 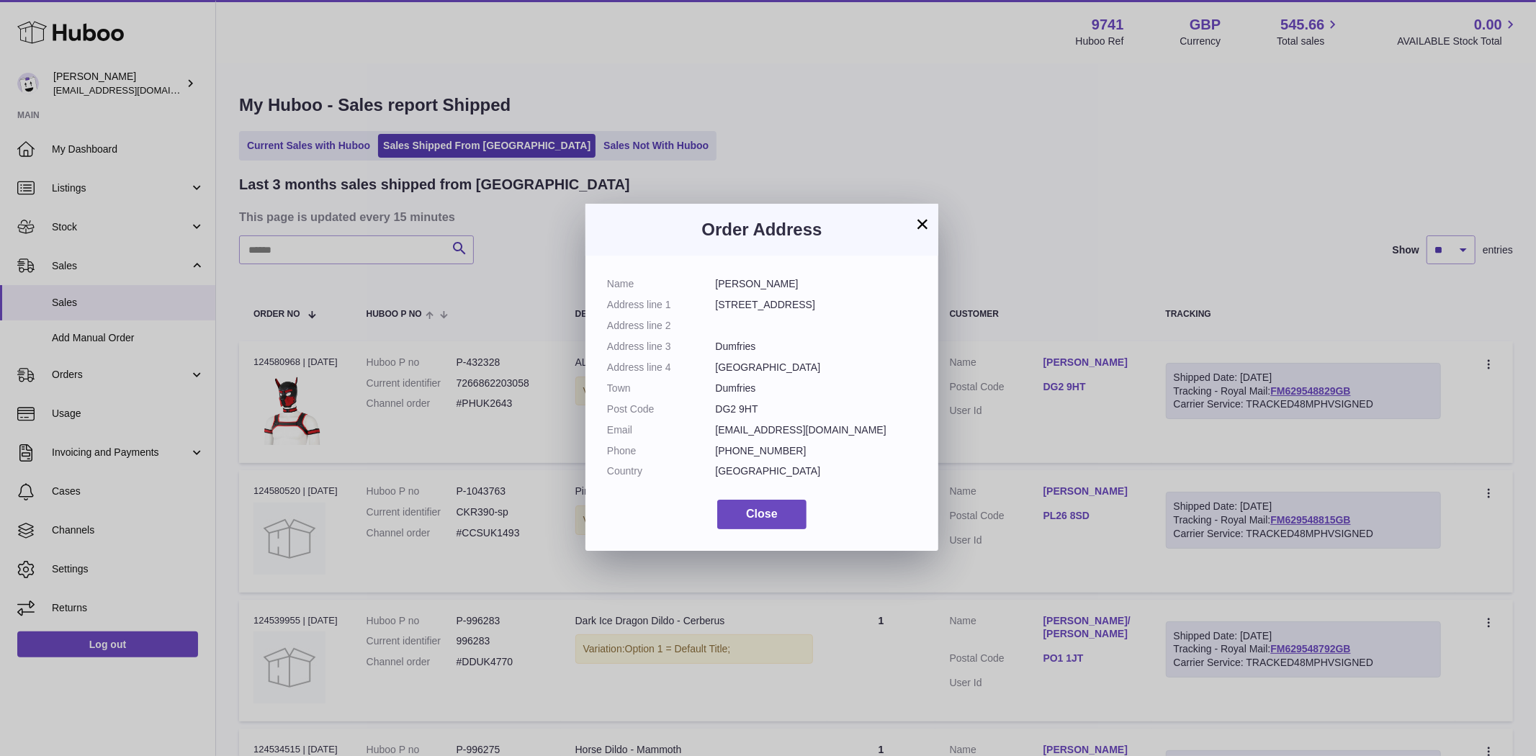 I want to click on dt: Address line 1, so click(x=661, y=305).